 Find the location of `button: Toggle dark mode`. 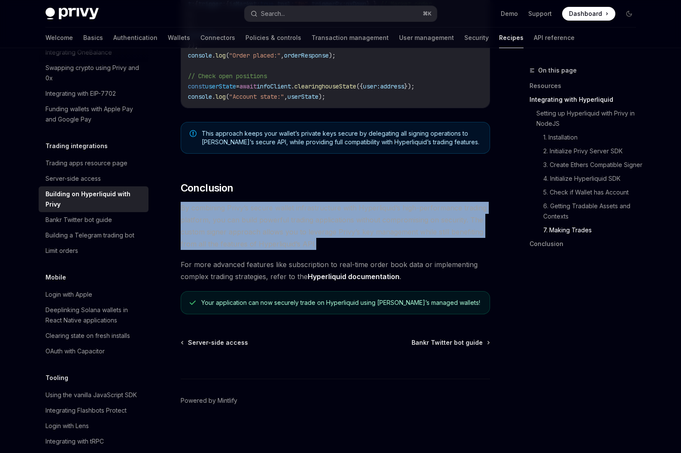

button: Toggle dark mode is located at coordinates (629, 14).